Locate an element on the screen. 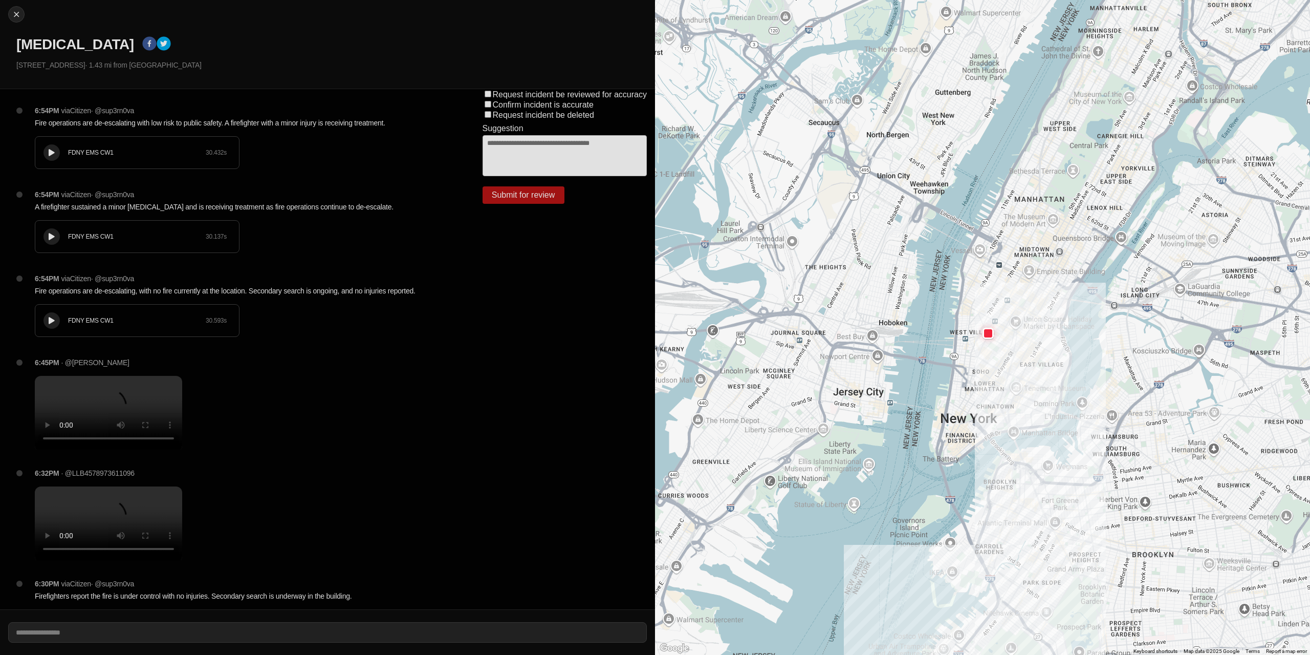 This screenshot has height=655, width=1310. p: Fire operations are de-escalating, with no fire currently at the location. Secondary search is on... is located at coordinates (238, 291).